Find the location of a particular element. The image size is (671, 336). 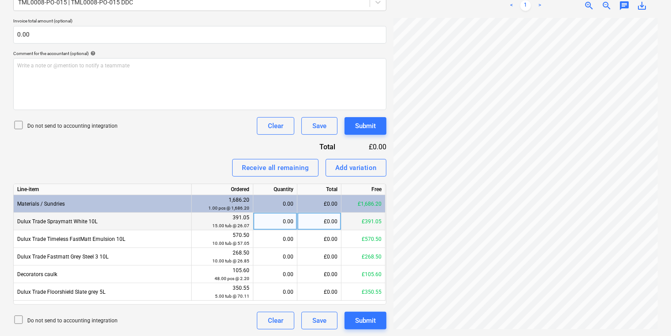

small: 48.00 pcs @ 2.20 is located at coordinates (232, 279).